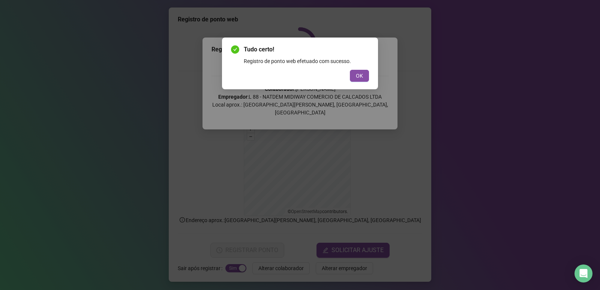  Describe the element at coordinates (306, 61) in the screenshot. I see `div: Registro de ponto web efetuado com sucesso.` at that location.